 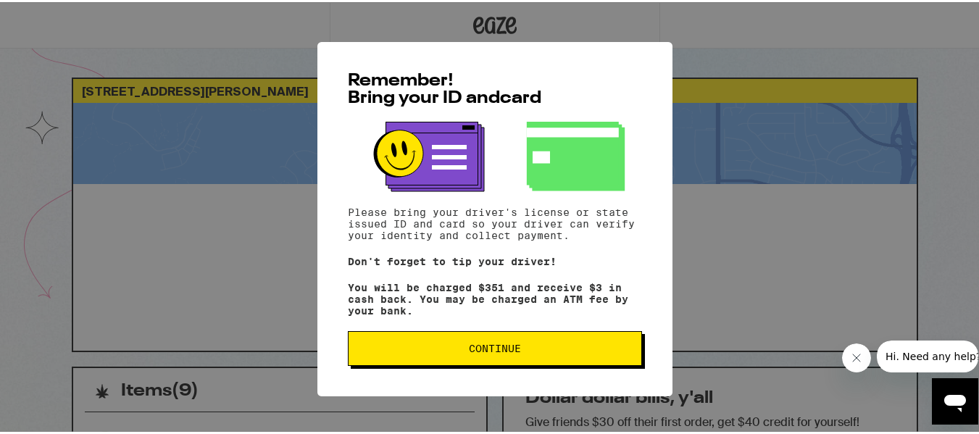 I want to click on span: Hi. Need any help?, so click(x=56, y=16).